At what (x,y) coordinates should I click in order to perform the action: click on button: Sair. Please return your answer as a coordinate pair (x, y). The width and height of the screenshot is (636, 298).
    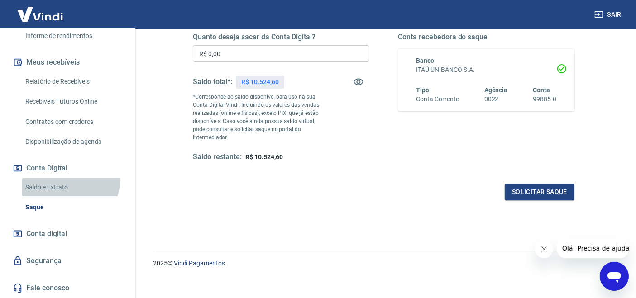
    Looking at the image, I should click on (609, 14).